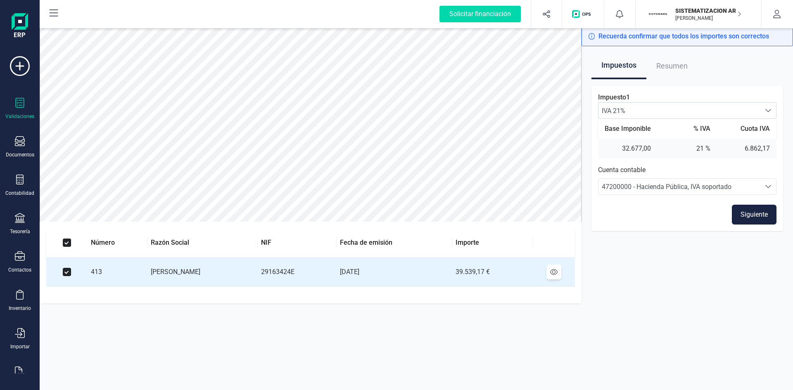 Image resolution: width=793 pixels, height=390 pixels. I want to click on p: SISTEMATIZACION ARQUITECTONICA EN REFORMAS SL, so click(708, 11).